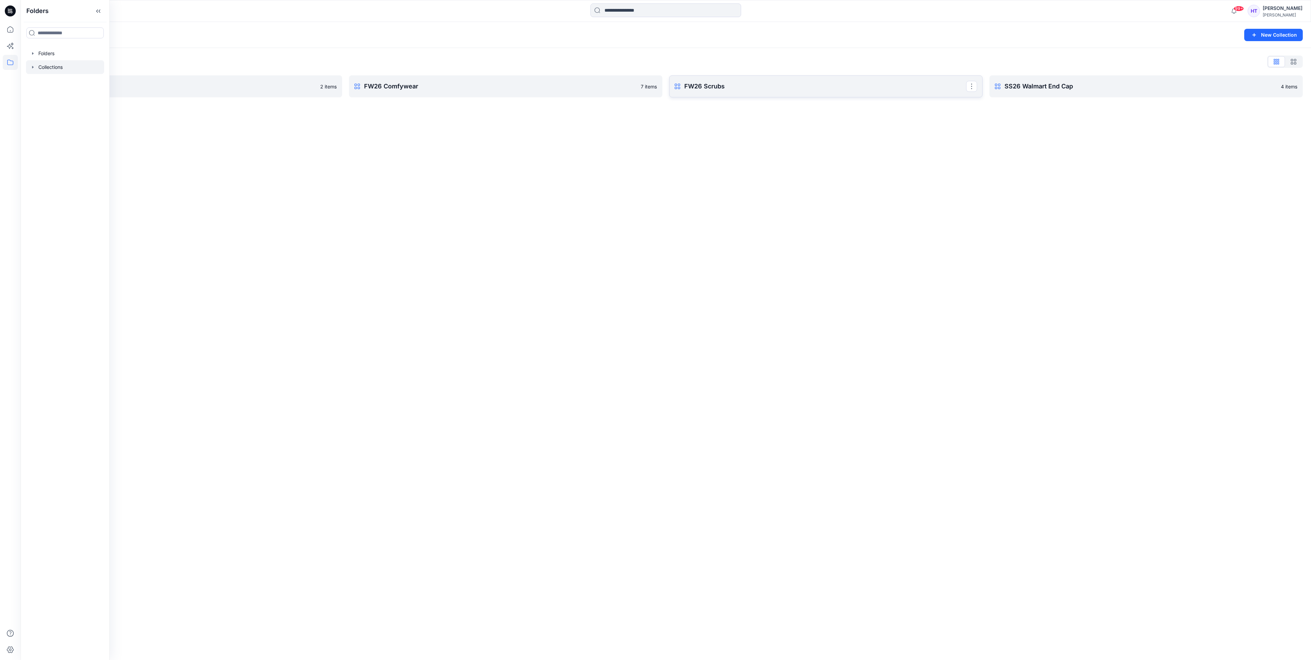 The width and height of the screenshot is (1311, 660). I want to click on p: FW26 Scrubs, so click(825, 86).